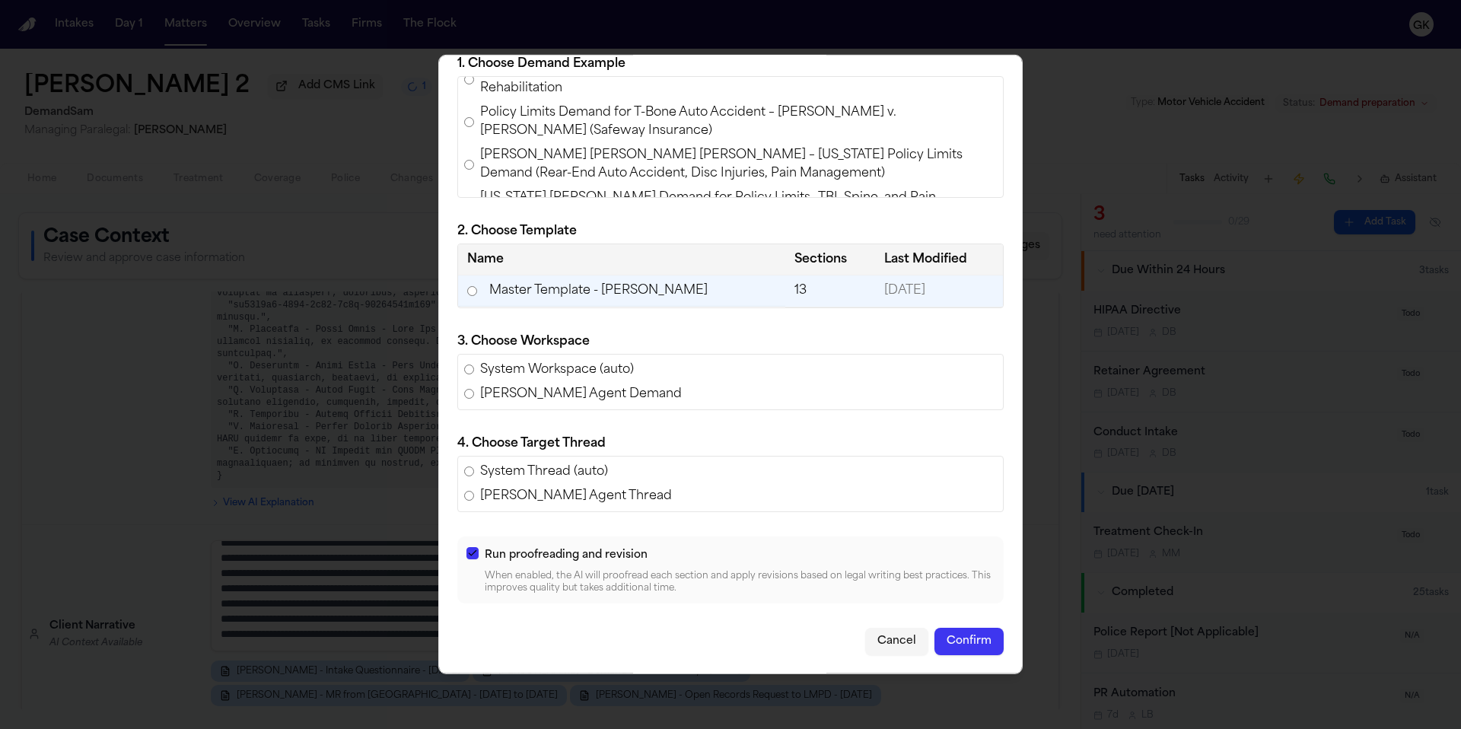 This screenshot has height=729, width=1461. I want to click on p: 1. Choose Demand Example, so click(731, 64).